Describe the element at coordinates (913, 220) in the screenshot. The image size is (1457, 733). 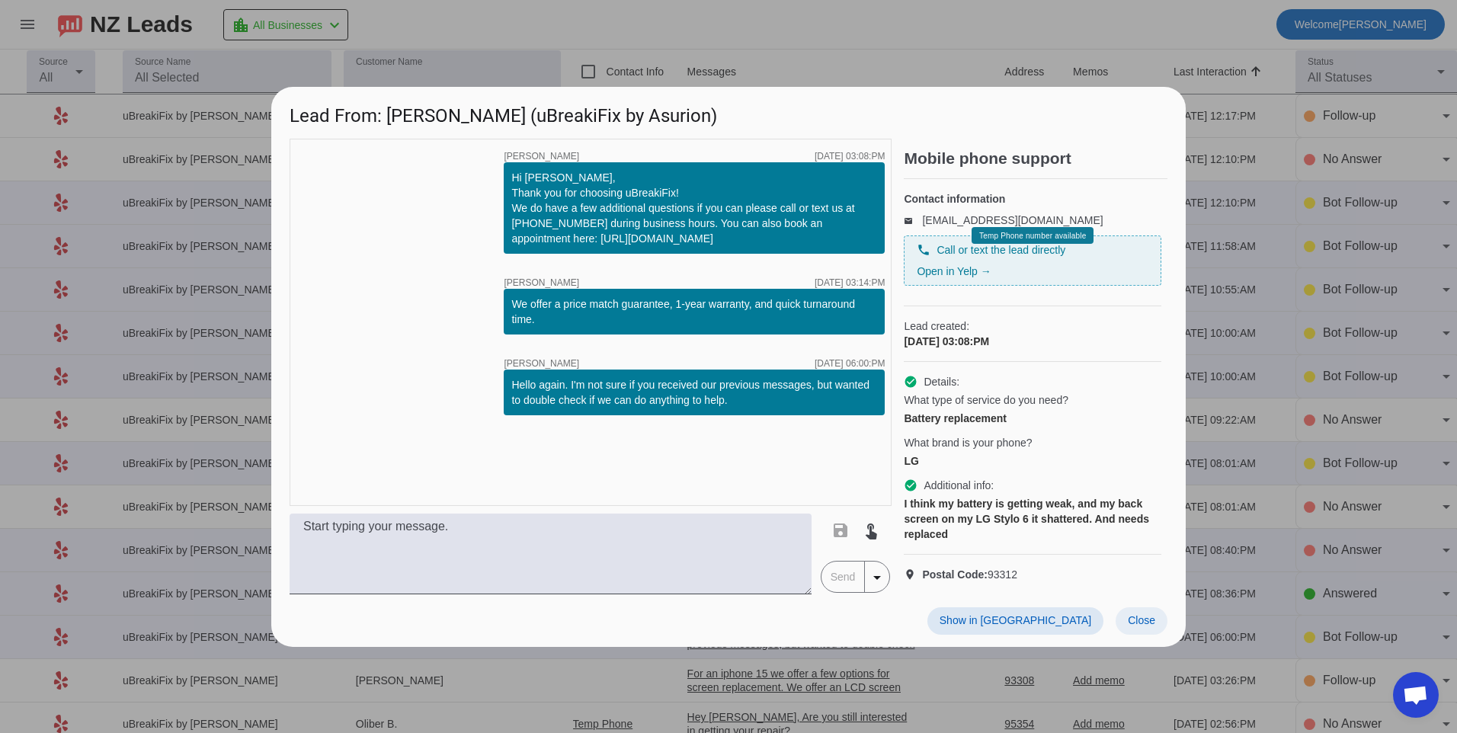
I see `mat-icon: email` at that location.